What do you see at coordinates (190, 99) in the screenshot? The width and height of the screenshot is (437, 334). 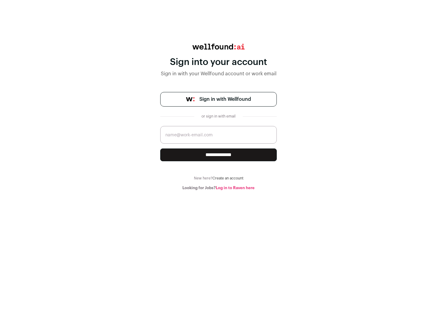 I see `img: wellfound-symbol-flush-black-fb3c872781a75f747ccb3a119075da62bfe97bd399995f84a933054e44a575c4.png` at bounding box center [190, 99].